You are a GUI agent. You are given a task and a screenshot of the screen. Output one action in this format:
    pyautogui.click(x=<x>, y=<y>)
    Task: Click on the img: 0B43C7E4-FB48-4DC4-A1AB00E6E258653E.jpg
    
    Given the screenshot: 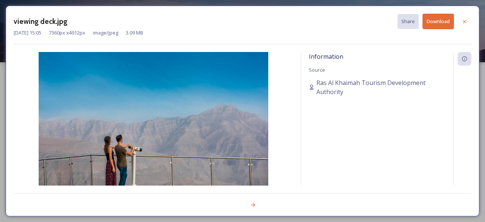 What is the action you would take?
    pyautogui.click(x=154, y=129)
    